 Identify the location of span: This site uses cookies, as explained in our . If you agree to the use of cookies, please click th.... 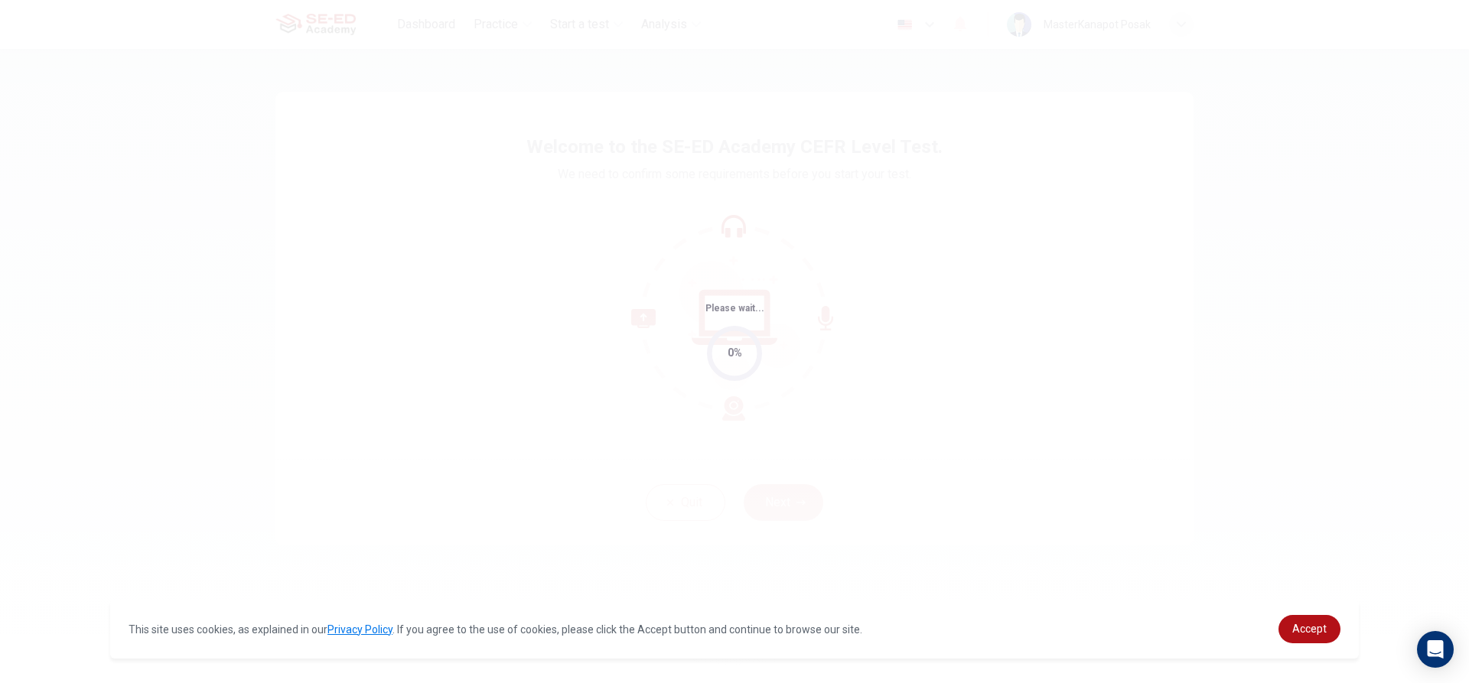
(495, 630).